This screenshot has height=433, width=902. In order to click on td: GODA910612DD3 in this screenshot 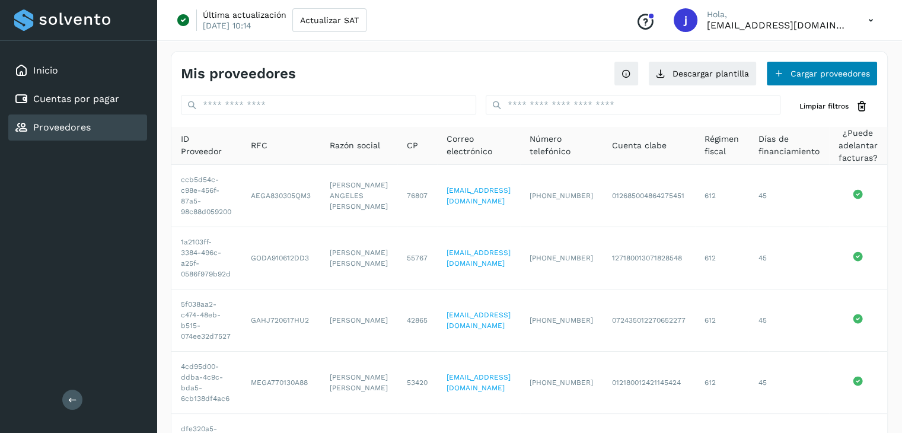, I will do `click(280, 258)`.